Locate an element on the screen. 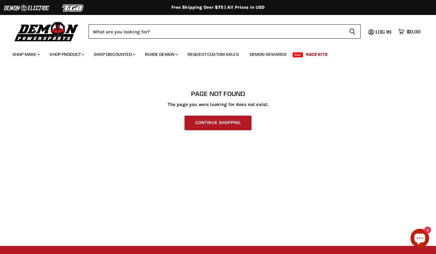 The height and width of the screenshot is (254, 436). a: Race Kits is located at coordinates (316, 54).